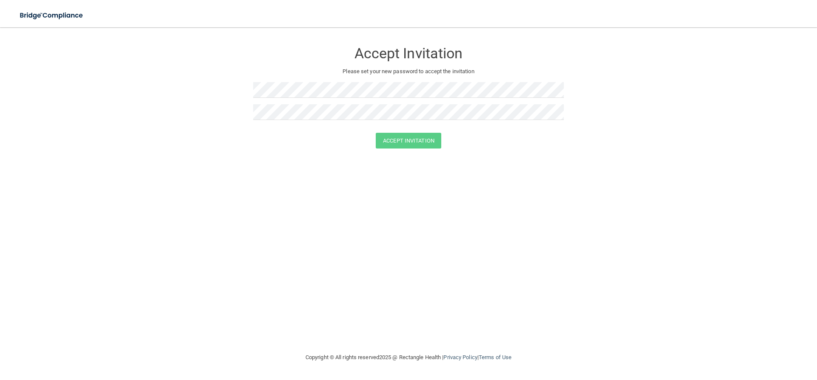 Image resolution: width=817 pixels, height=380 pixels. I want to click on h3: Accept Invitation, so click(408, 53).